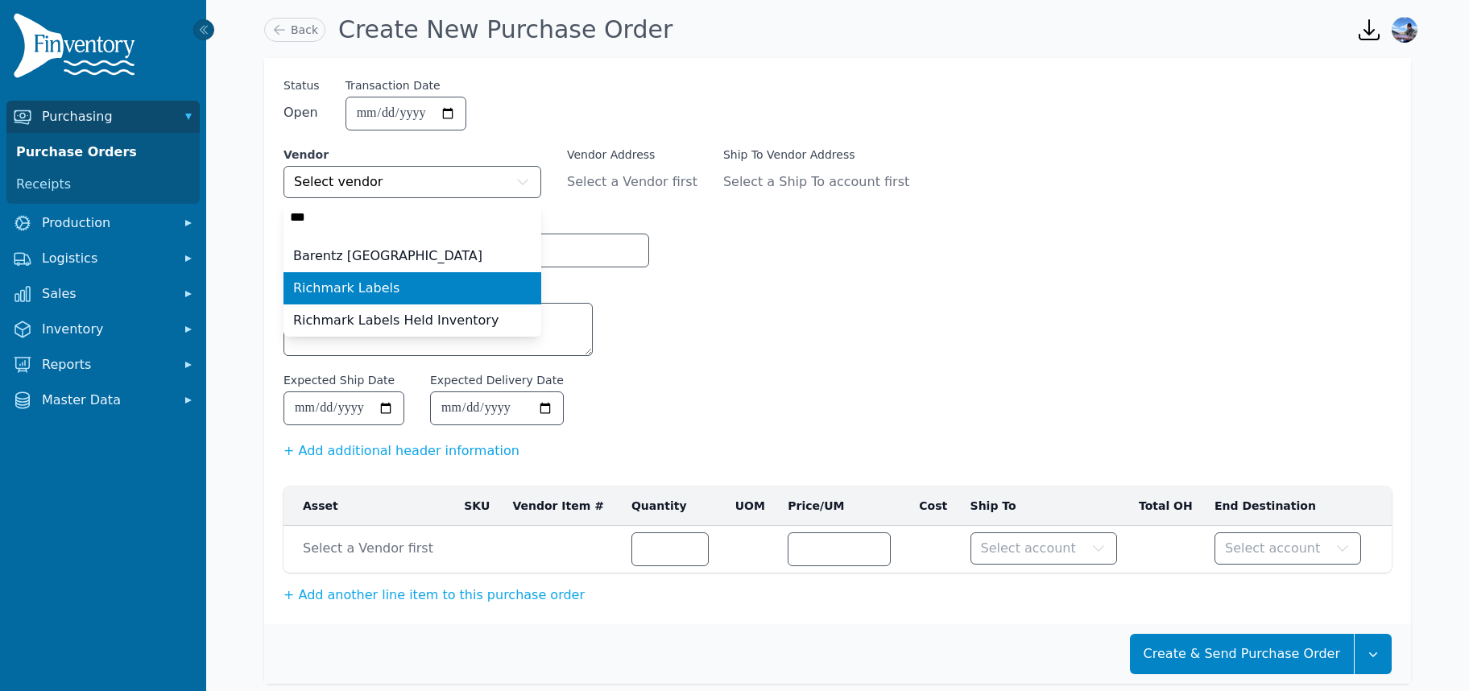  Describe the element at coordinates (412, 217) in the screenshot. I see `input: Select vendor` at that location.